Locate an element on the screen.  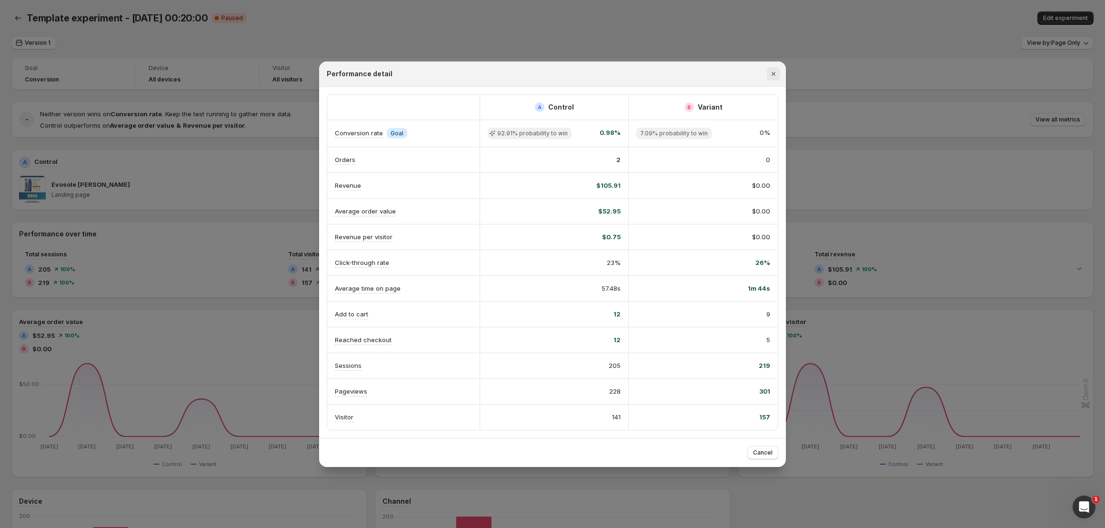
span: 228 is located at coordinates (615, 391).